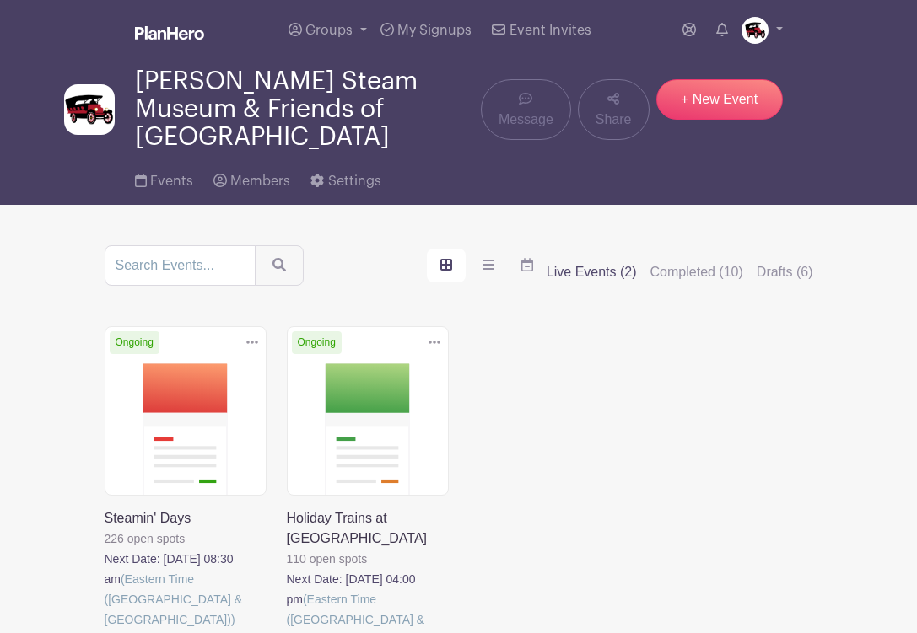  What do you see at coordinates (434, 30) in the screenshot?
I see `span: My Signups` at bounding box center [434, 30].